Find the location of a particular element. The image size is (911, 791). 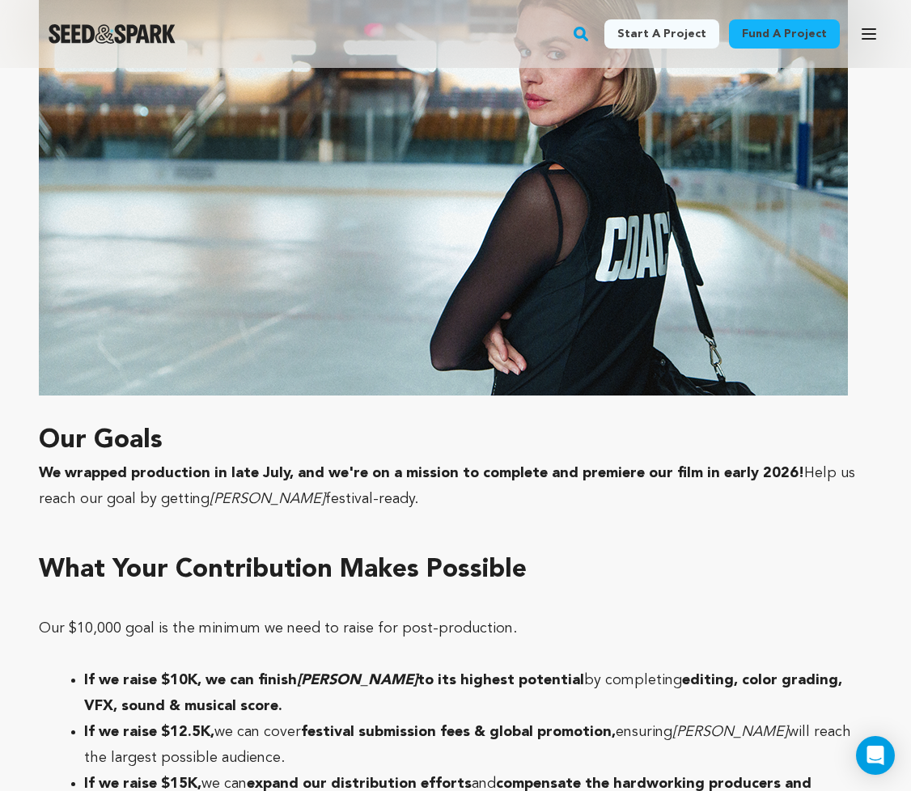

p: Our $10,000 goal is the minimum we need to raise for post-production. is located at coordinates (455, 628).